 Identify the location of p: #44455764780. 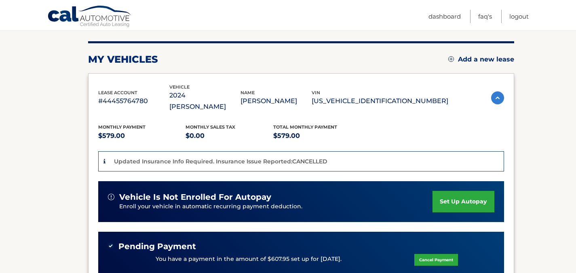
(134, 101).